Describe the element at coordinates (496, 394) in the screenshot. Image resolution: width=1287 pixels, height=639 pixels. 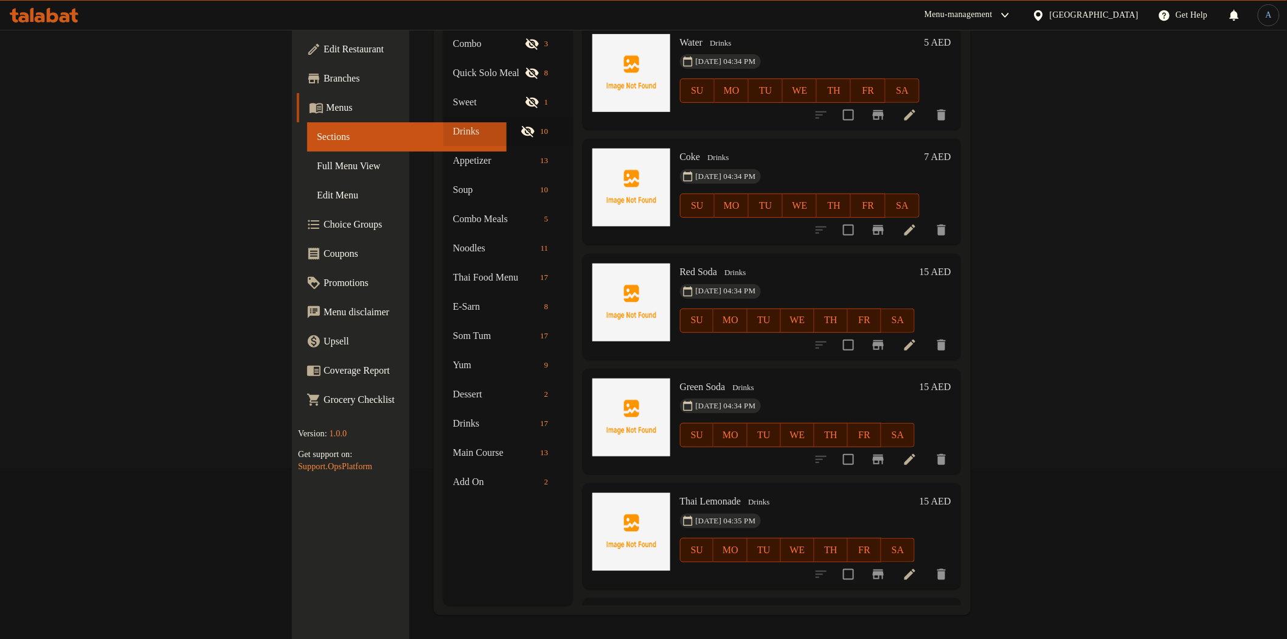
I see `div: Dessert` at that location.